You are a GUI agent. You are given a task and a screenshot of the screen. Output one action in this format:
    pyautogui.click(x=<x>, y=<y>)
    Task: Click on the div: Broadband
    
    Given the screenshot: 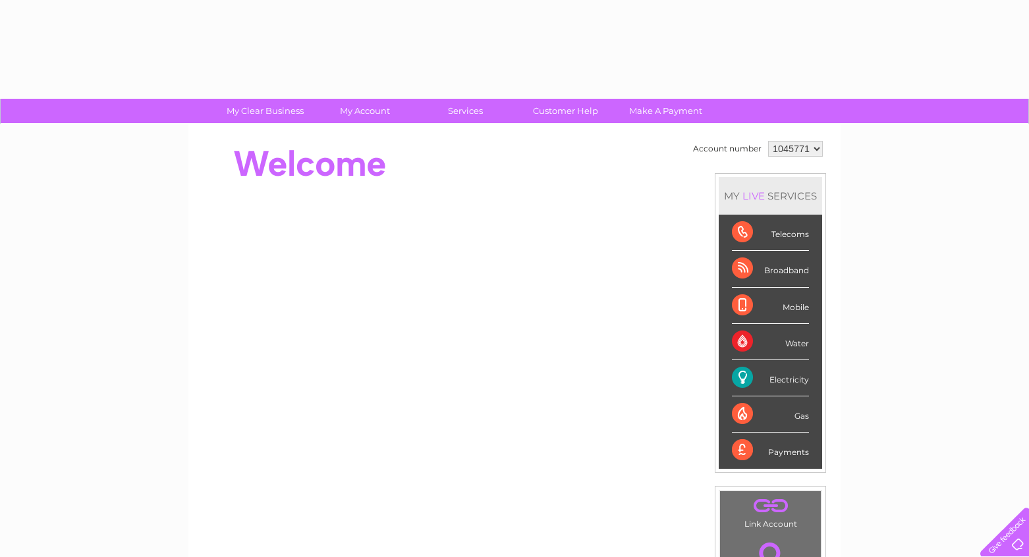 What is the action you would take?
    pyautogui.click(x=770, y=269)
    